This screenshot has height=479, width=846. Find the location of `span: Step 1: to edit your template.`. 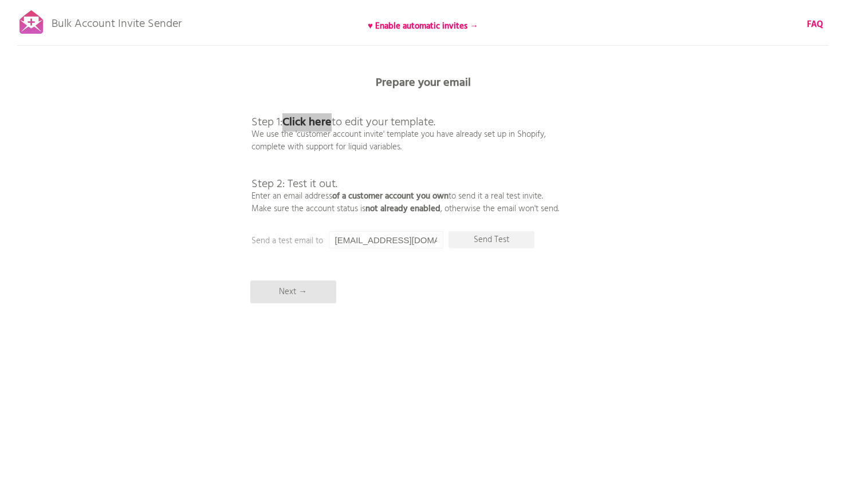

span: Step 1: to edit your template. is located at coordinates (343, 123).